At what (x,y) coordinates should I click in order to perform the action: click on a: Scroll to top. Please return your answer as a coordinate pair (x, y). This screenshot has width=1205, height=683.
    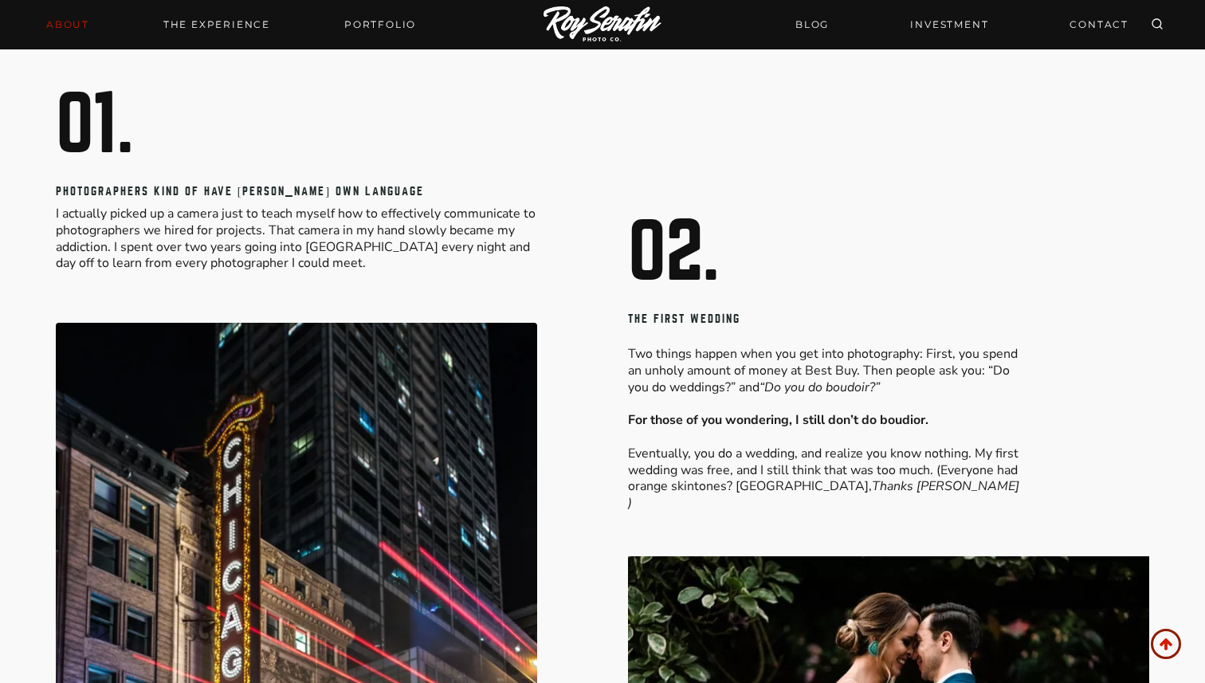
    Looking at the image, I should click on (1166, 644).